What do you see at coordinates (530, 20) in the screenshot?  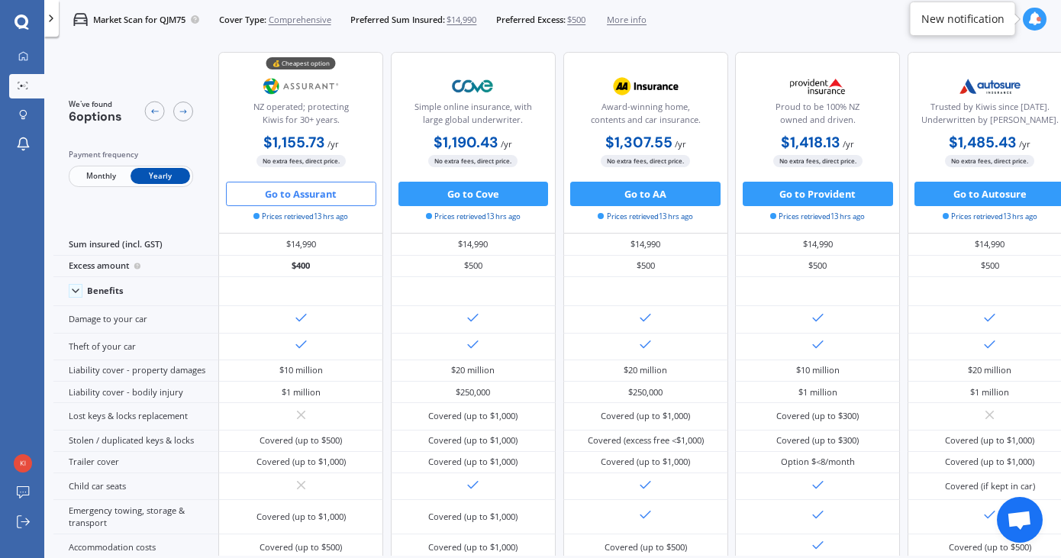 I see `span: Preferred Excess:` at bounding box center [530, 20].